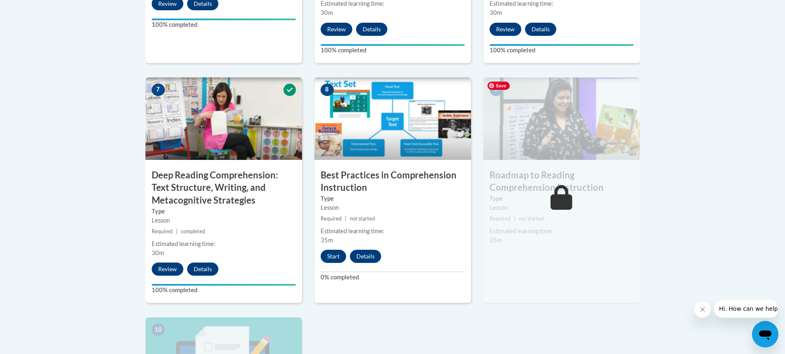 This screenshot has width=785, height=354. What do you see at coordinates (224, 188) in the screenshot?
I see `h3: Deep Reading Comprehension: Text Structure, Writing, and Metacognitive Strategies` at bounding box center [224, 188].